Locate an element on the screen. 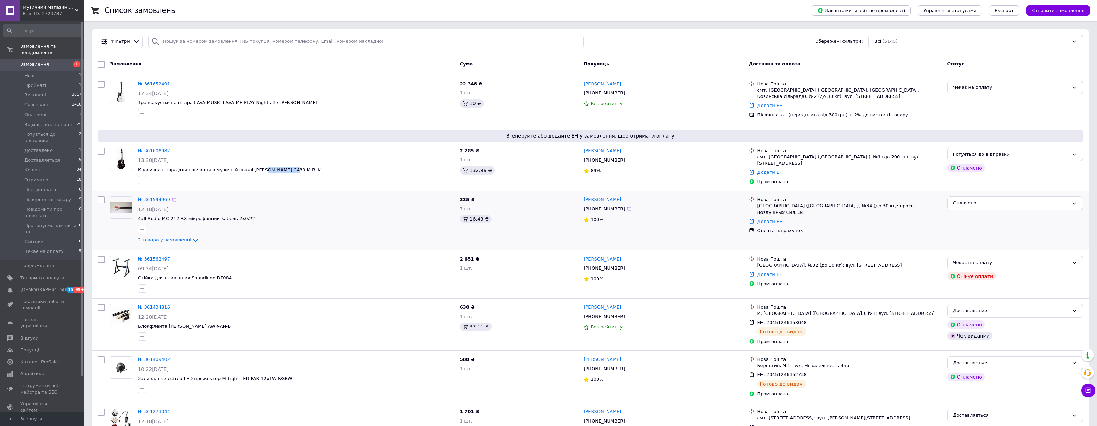 This screenshot has width=1097, height=426. span: Повернення товару is located at coordinates (48, 200).